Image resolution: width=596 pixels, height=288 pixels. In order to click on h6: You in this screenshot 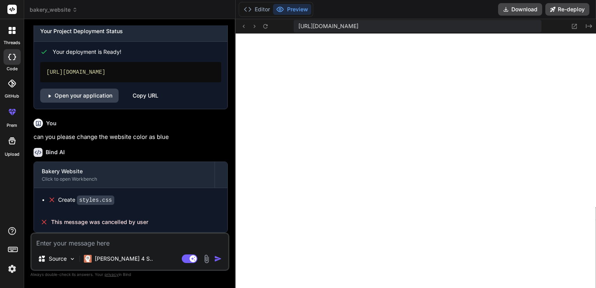, I will do `click(51, 123)`.